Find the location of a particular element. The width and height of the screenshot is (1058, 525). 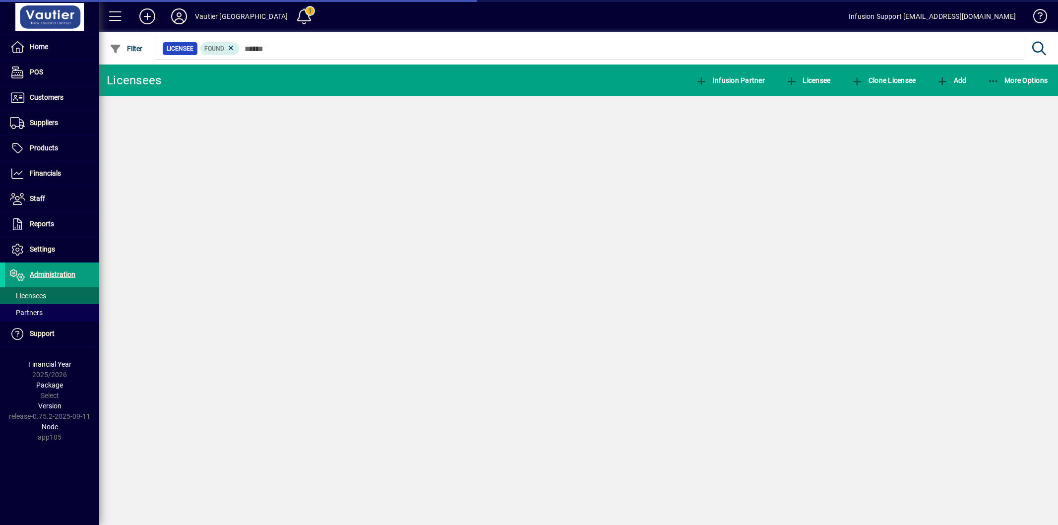

span: POS is located at coordinates (36, 72).